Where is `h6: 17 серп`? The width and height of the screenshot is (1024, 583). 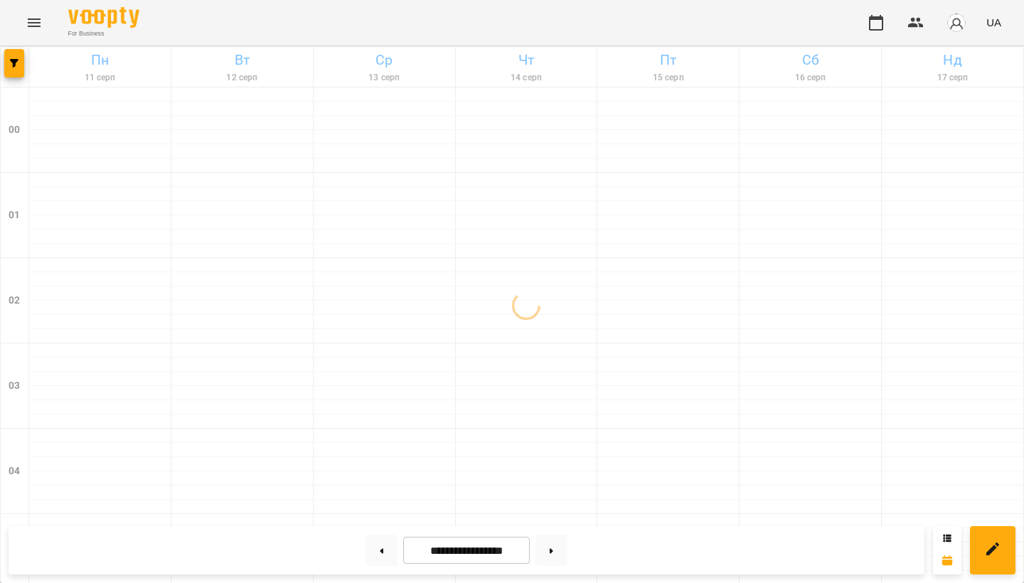 h6: 17 серп is located at coordinates (953, 78).